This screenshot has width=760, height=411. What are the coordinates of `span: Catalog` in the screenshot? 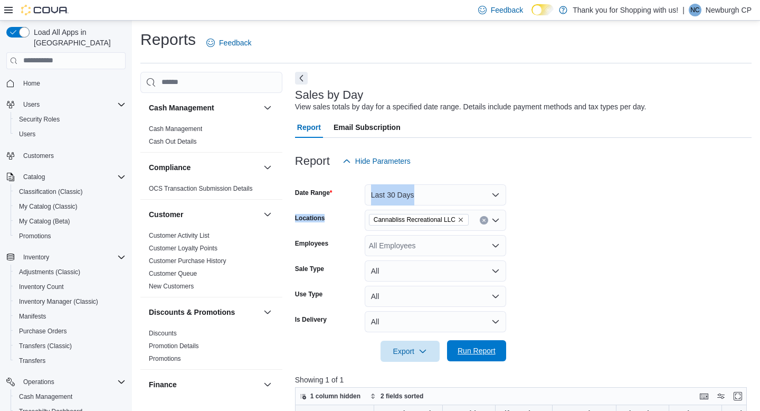 It's located at (34, 177).